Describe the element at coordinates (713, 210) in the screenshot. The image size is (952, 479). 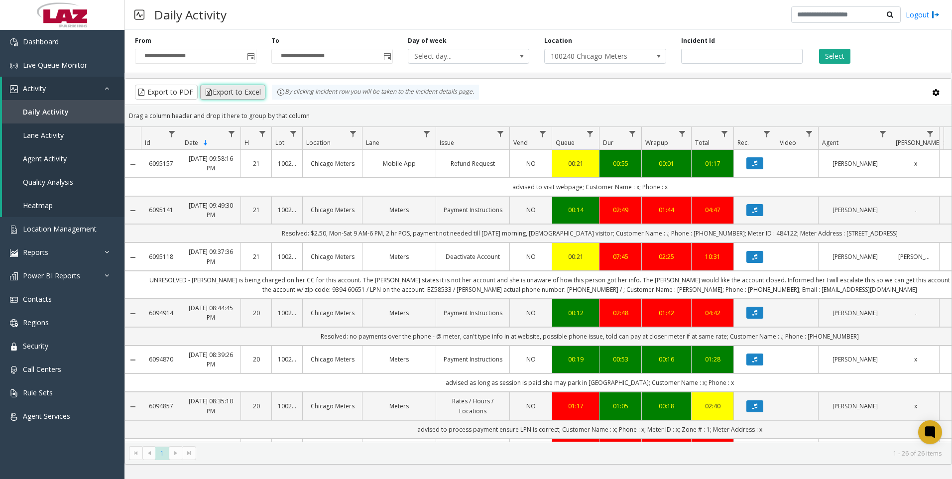
I see `div: 04:47` at that location.